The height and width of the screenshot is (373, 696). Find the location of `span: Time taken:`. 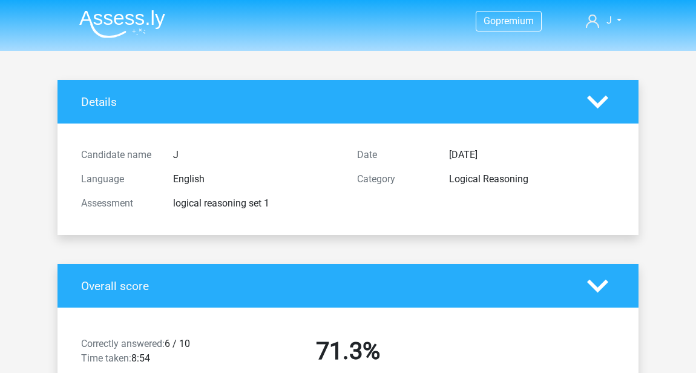

span: Time taken: is located at coordinates (106, 358).